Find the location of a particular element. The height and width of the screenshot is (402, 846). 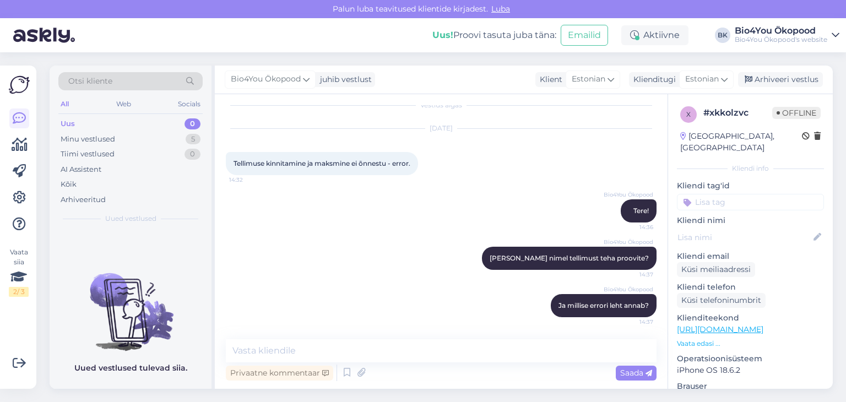

span: 14:36 is located at coordinates (633, 227).